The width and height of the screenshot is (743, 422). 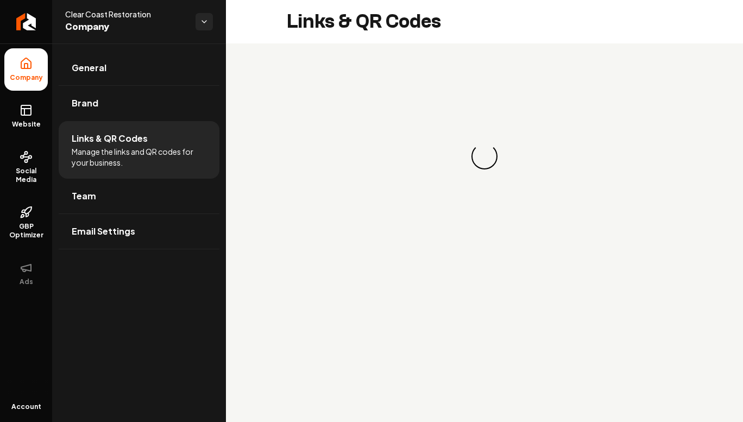 What do you see at coordinates (484, 156) in the screenshot?
I see `div: Loading` at bounding box center [484, 156].